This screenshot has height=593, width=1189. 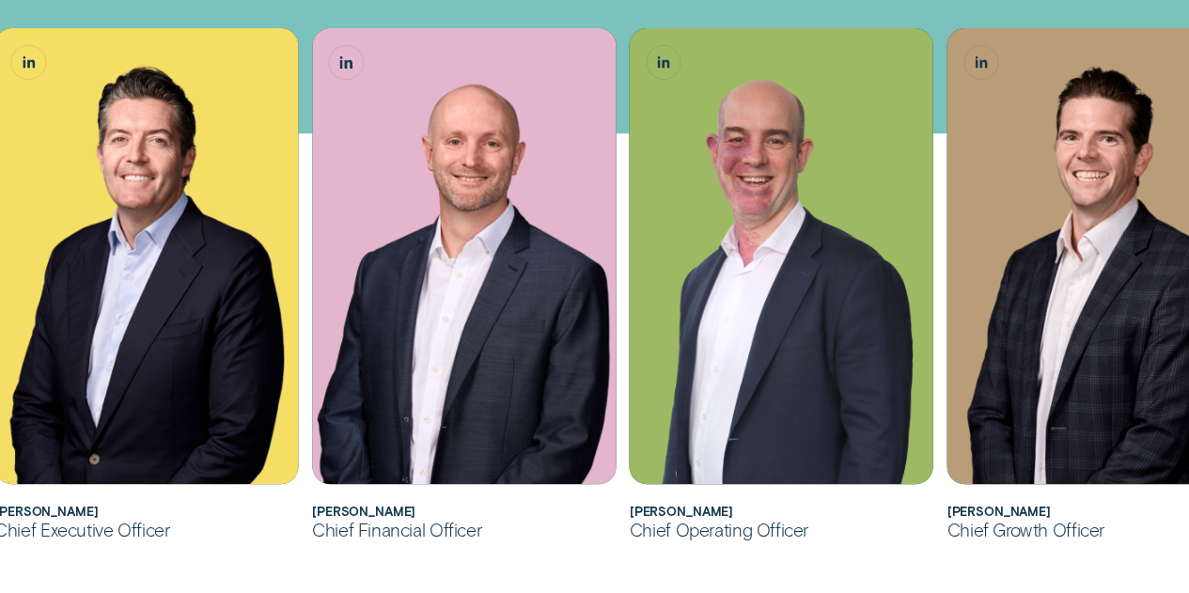 What do you see at coordinates (464, 530) in the screenshot?
I see `div: Chief Financial Officer` at bounding box center [464, 530].